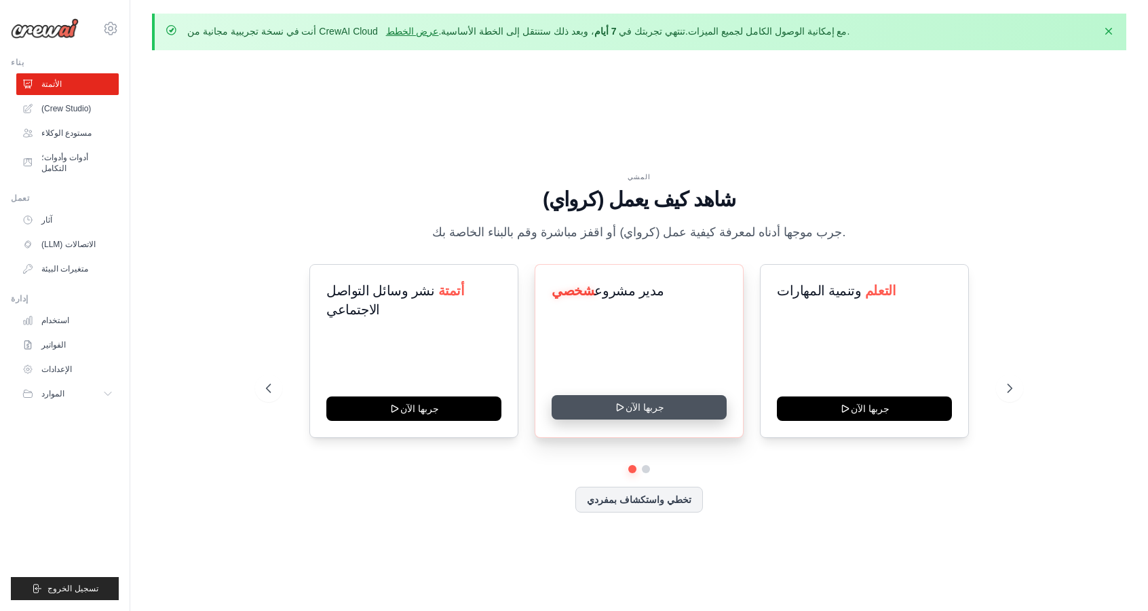  Describe the element at coordinates (17, 62) in the screenshot. I see `font: بناء` at that location.